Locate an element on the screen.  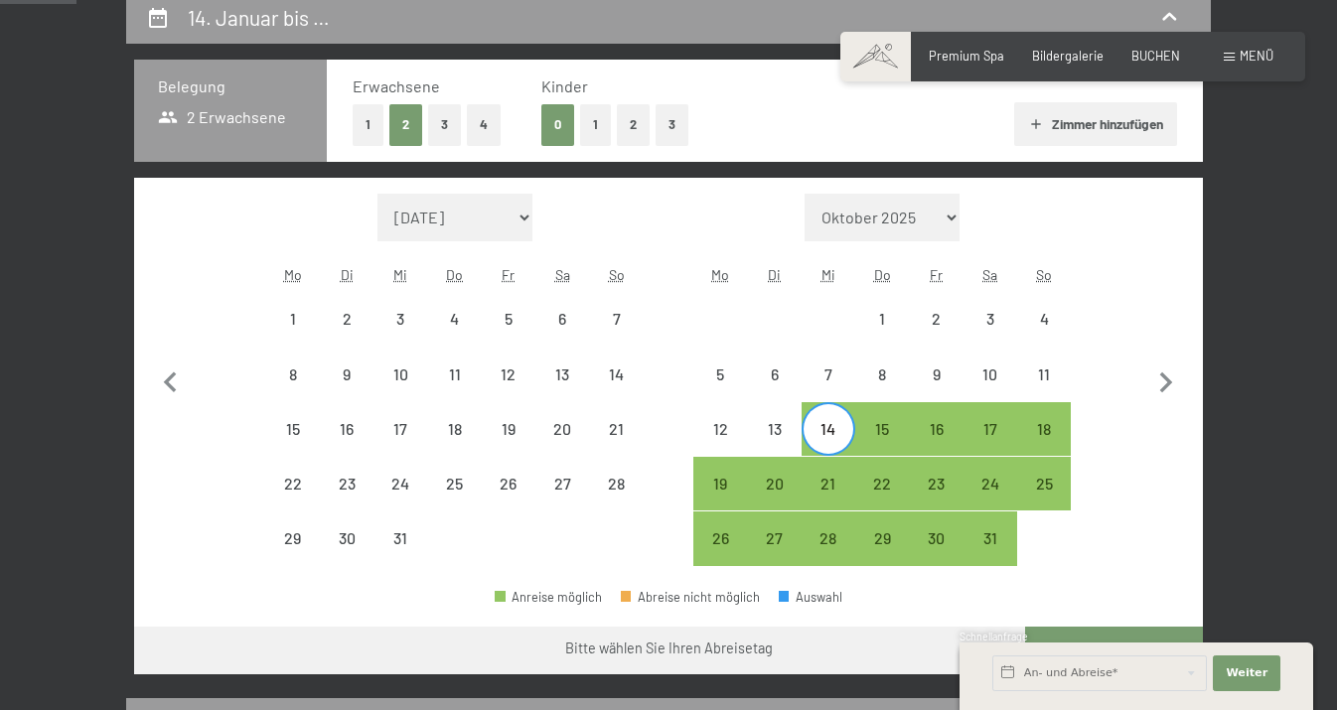
div: Tue Jan 06 2026 is located at coordinates (775, 373).